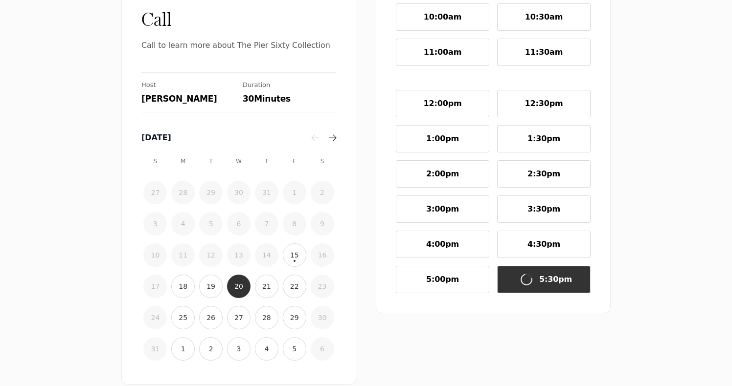  I want to click on button: 19, so click(211, 287).